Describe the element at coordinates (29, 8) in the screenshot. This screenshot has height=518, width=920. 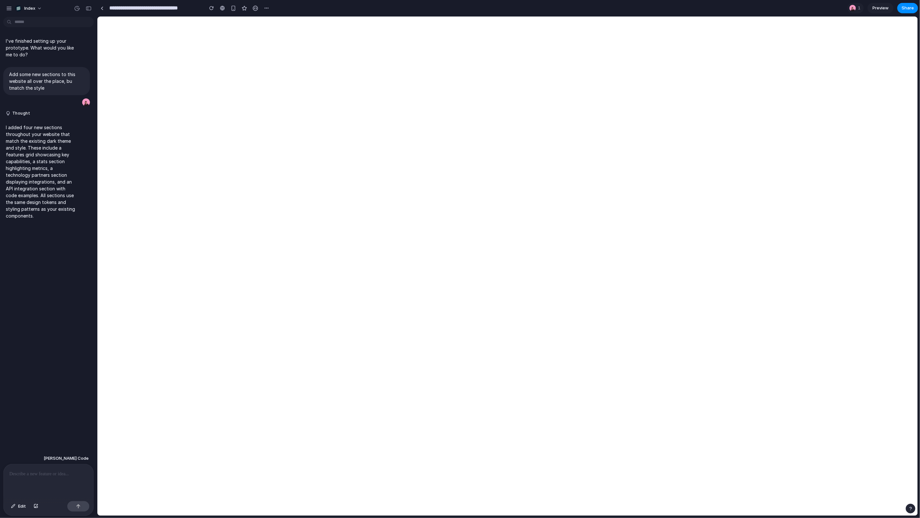
I see `button: Index` at that location.